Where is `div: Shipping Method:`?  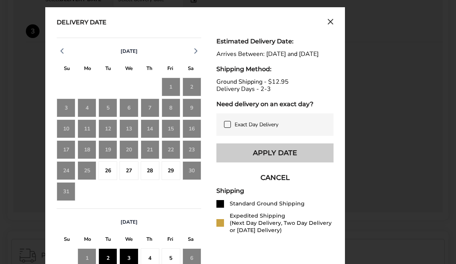
div: Shipping Method: is located at coordinates (275, 69).